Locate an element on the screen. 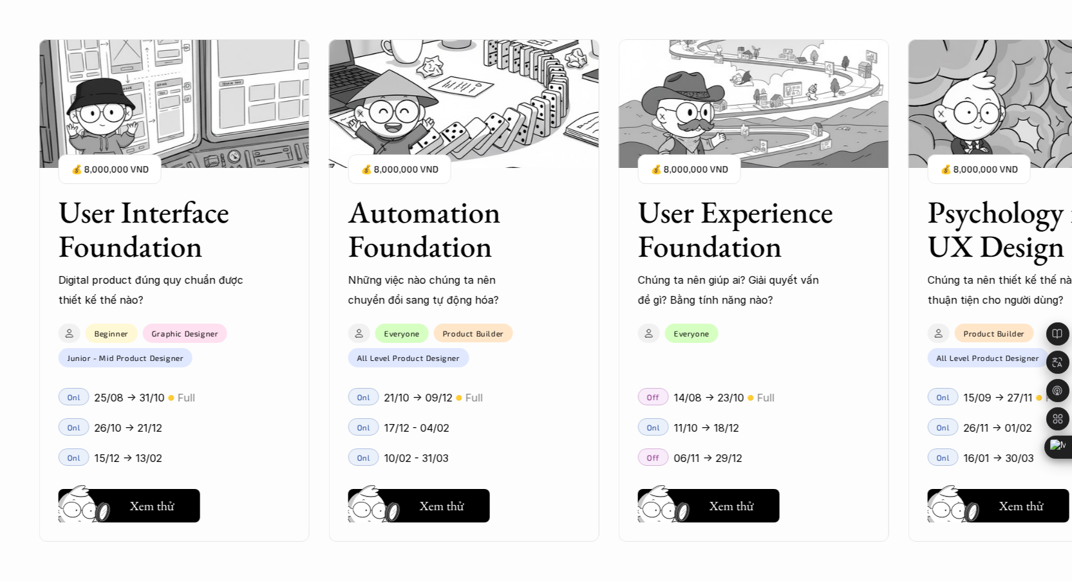  h3: Automation Foundation is located at coordinates (448, 229).